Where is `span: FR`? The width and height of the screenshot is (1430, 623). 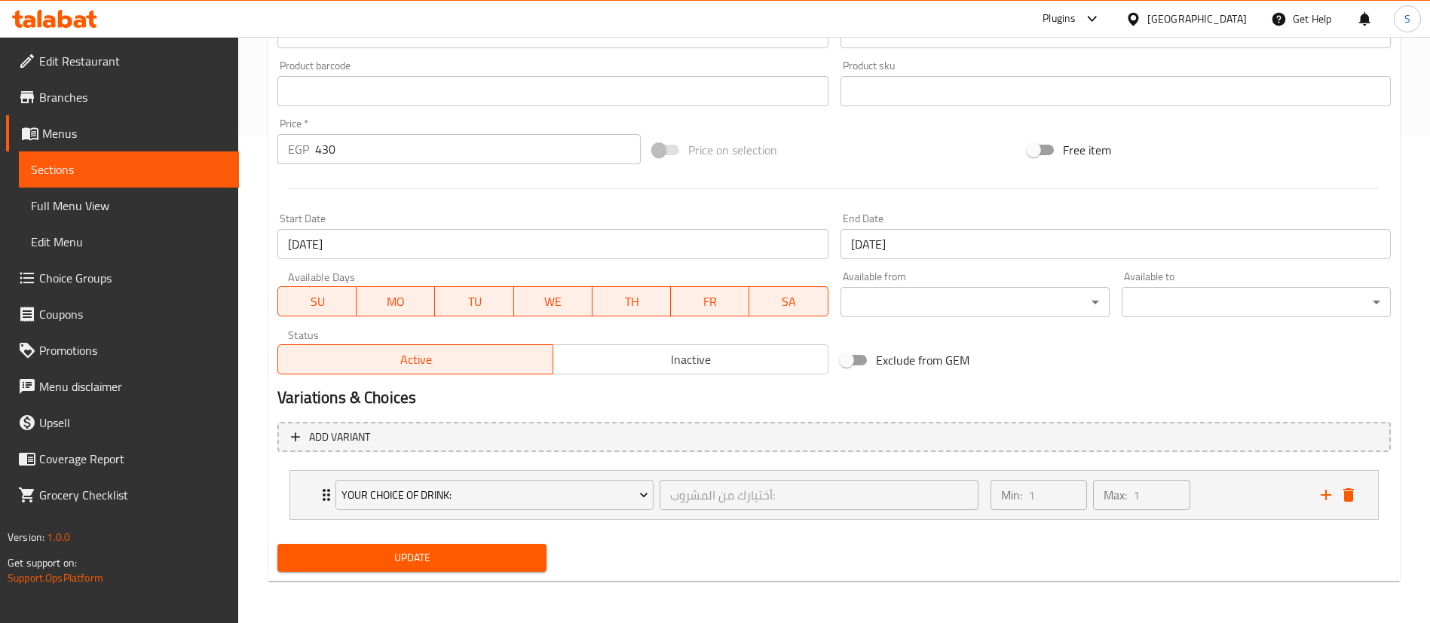 span: FR is located at coordinates (710, 301).